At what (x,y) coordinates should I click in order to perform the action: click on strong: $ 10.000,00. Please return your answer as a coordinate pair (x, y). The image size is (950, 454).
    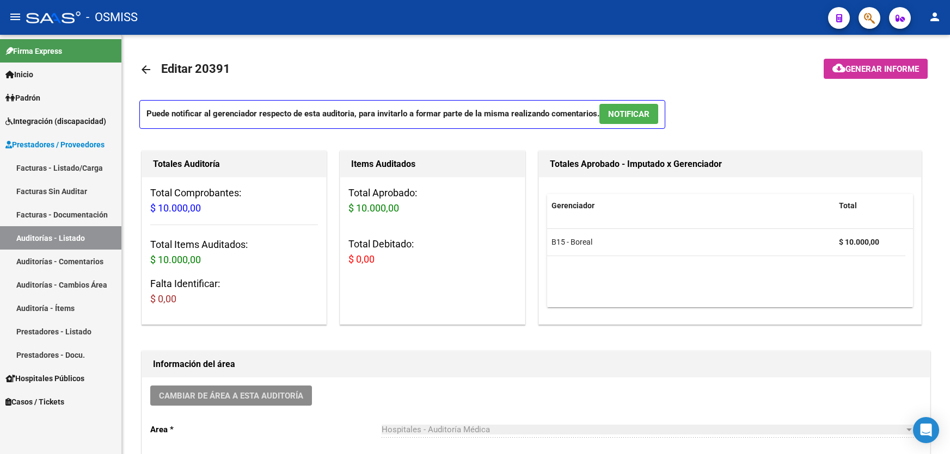
    Looking at the image, I should click on (859, 242).